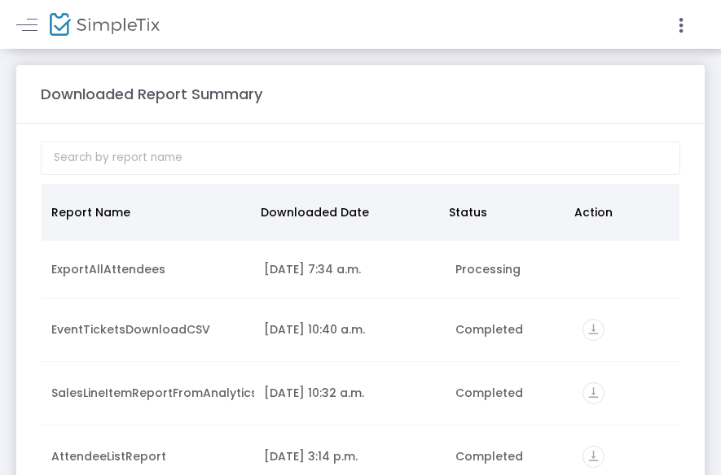 This screenshot has width=721, height=475. I want to click on div: ExportAllAttendees, so click(147, 269).